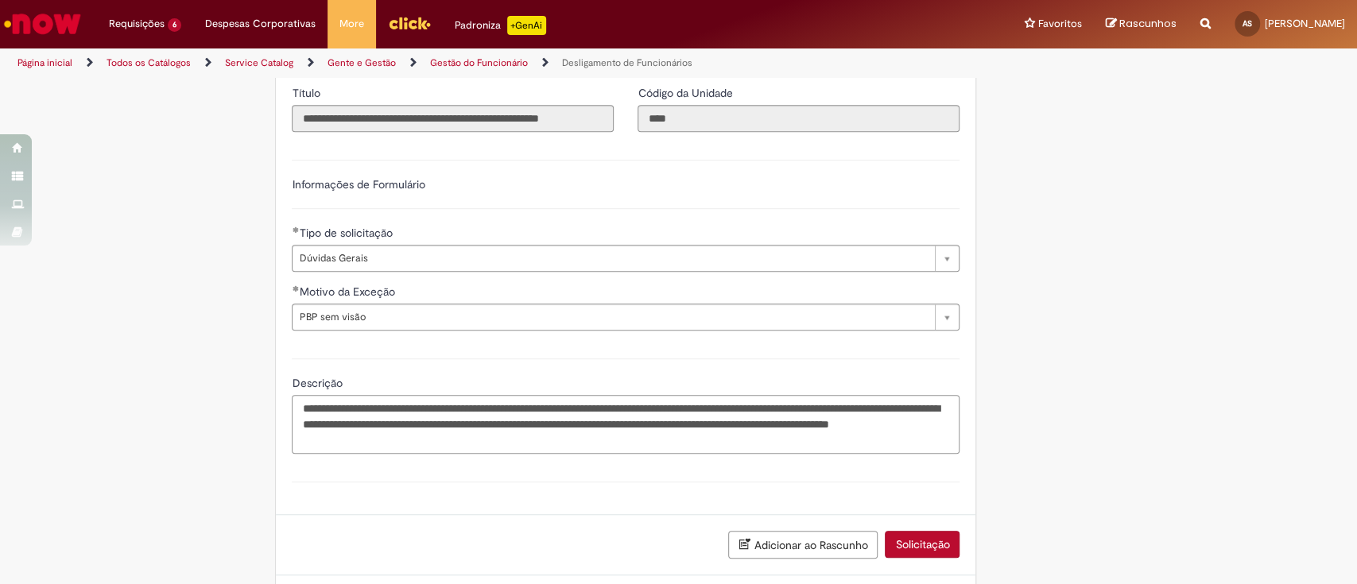 This screenshot has height=584, width=1357. I want to click on span: Somente leitura - Título, so click(307, 93).